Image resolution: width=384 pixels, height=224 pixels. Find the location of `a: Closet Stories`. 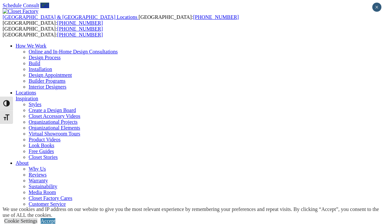

a: Closet Stories is located at coordinates (43, 157).